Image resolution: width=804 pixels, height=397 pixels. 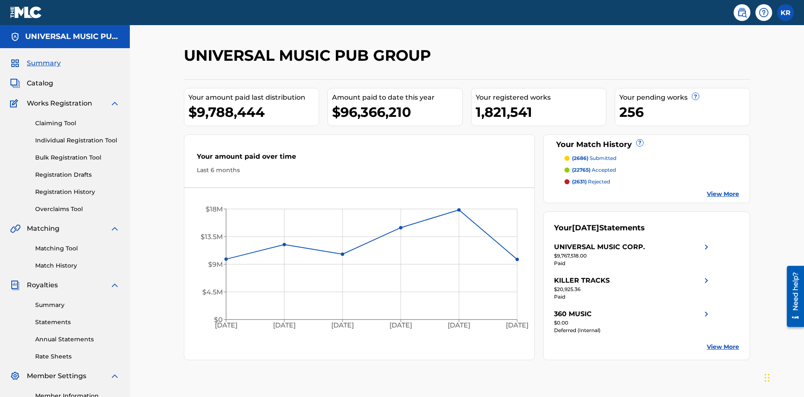 I want to click on span: Works Registration, so click(x=59, y=103).